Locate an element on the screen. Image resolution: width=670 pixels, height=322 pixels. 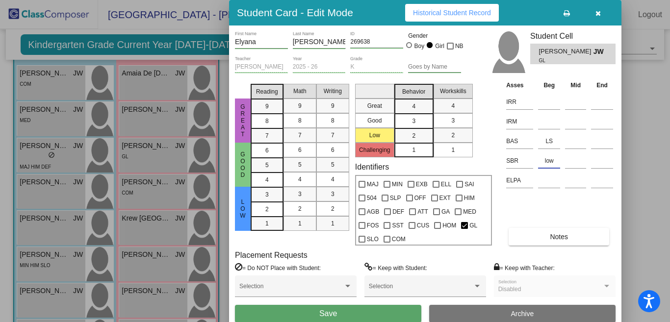
span: MAJ is located at coordinates (373, 184).